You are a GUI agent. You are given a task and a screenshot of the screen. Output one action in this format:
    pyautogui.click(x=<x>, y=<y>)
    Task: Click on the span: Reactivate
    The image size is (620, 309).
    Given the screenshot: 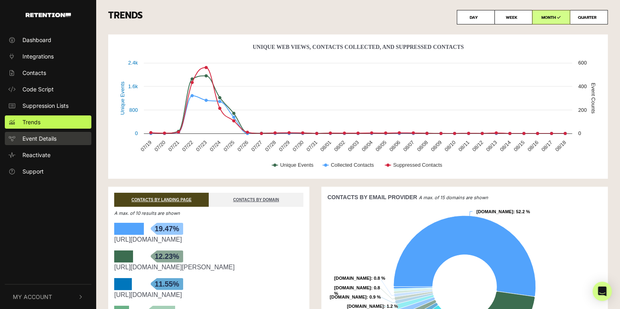 What is the action you would take?
    pyautogui.click(x=36, y=155)
    